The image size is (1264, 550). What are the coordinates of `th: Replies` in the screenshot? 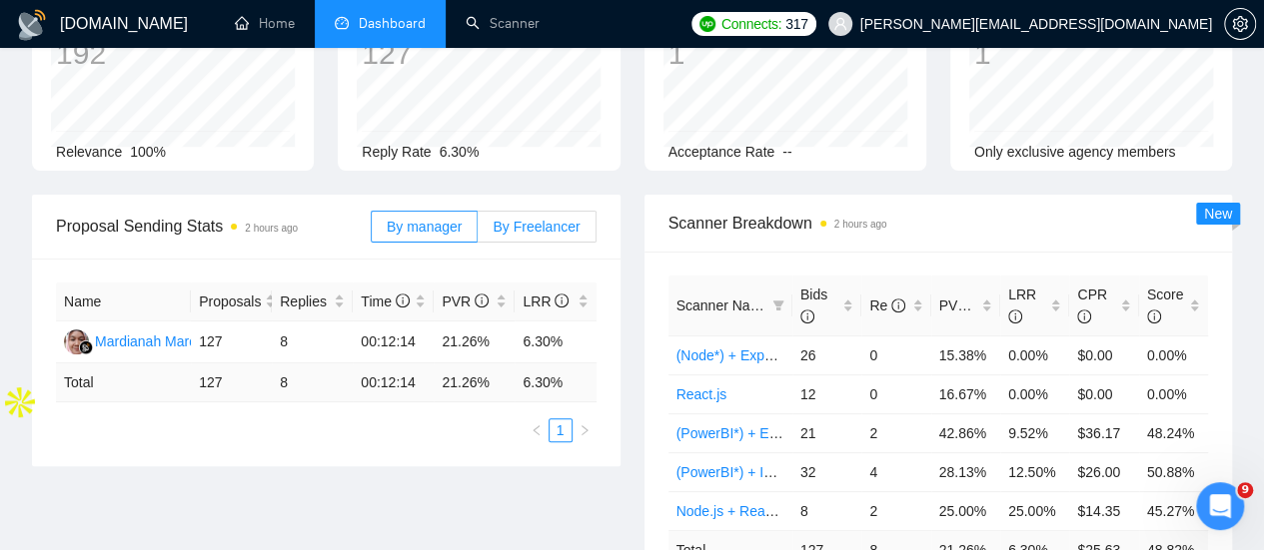 It's located at (312, 302).